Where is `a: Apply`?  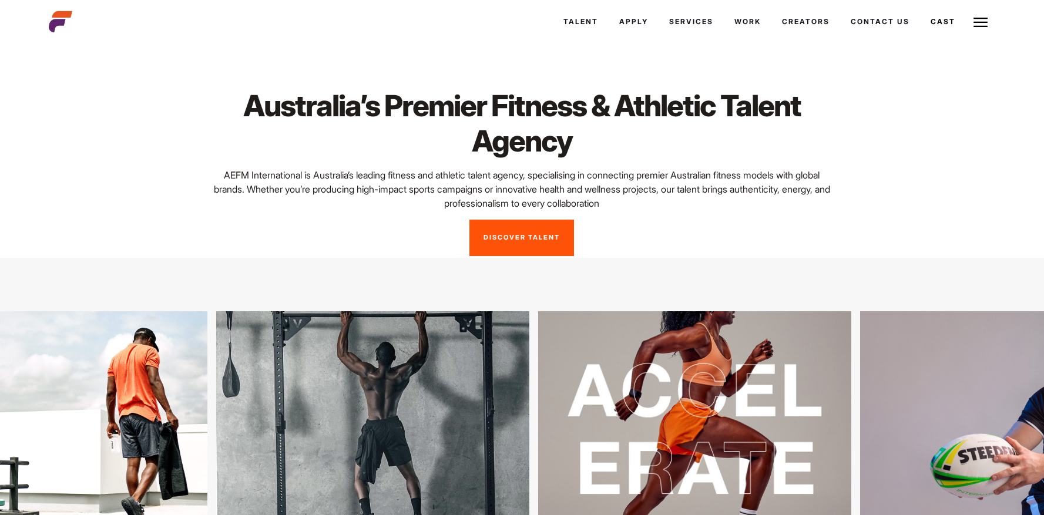 a: Apply is located at coordinates (634, 22).